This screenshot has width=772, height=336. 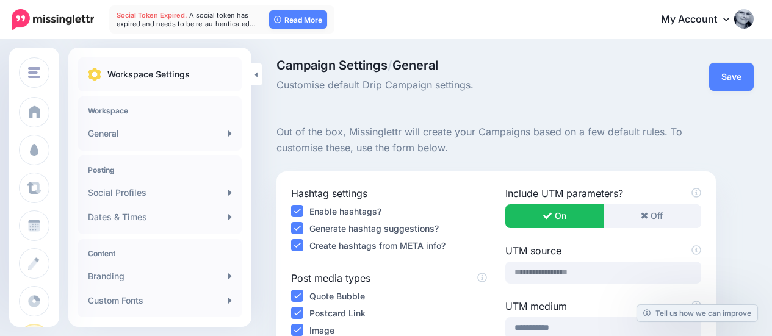 What do you see at coordinates (95, 74) in the screenshot?
I see `img: settings.png` at bounding box center [95, 74].